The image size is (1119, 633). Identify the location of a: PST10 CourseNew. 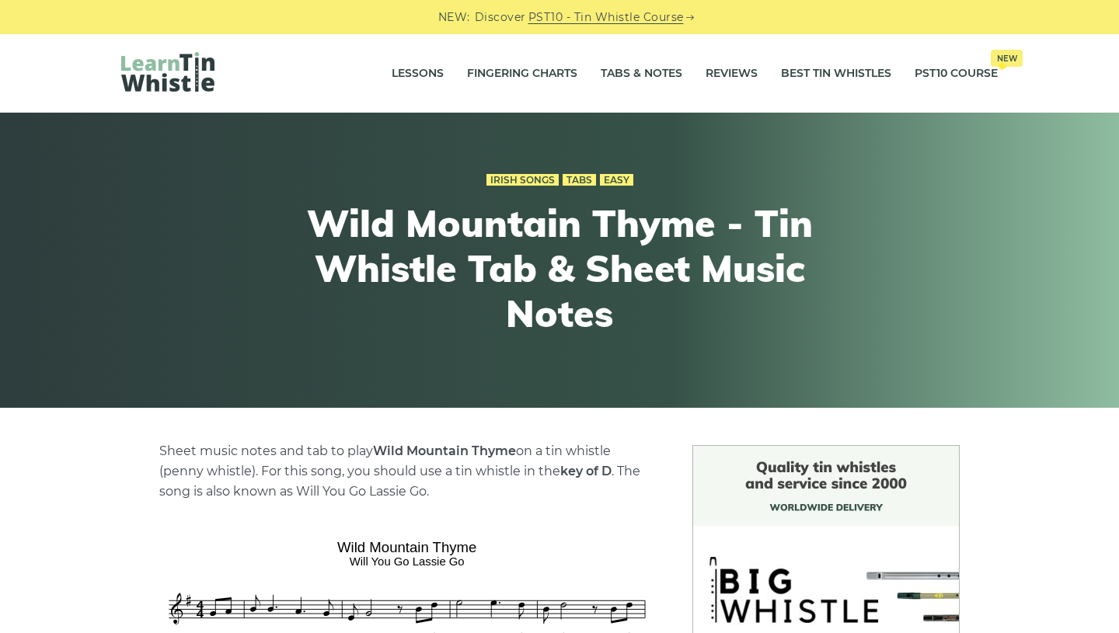
(956, 74).